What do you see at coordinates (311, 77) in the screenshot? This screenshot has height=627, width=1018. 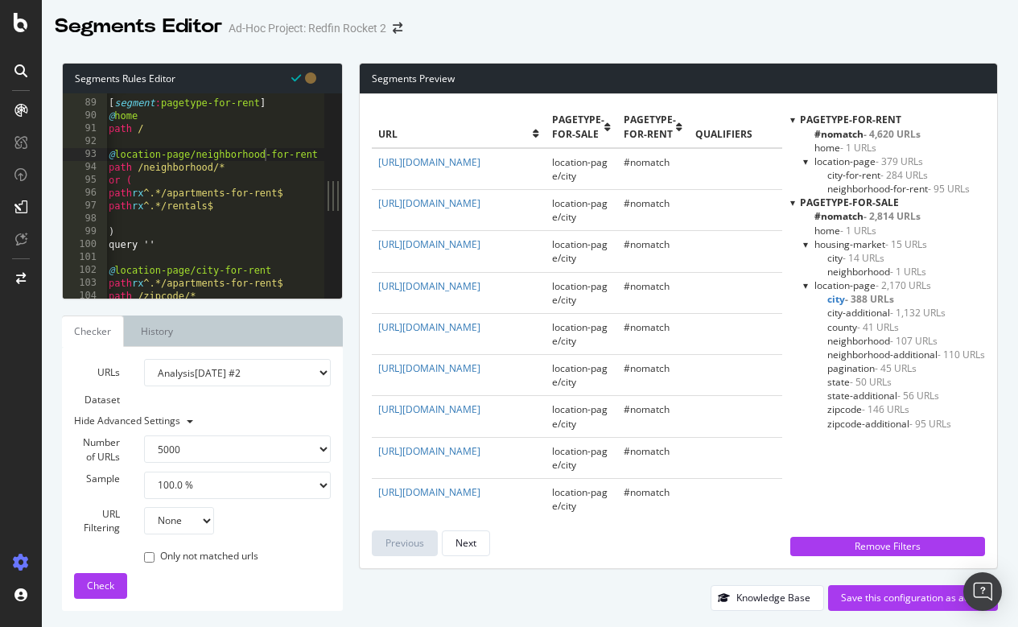 I see `span: You have unsaved modifications` at bounding box center [311, 77].